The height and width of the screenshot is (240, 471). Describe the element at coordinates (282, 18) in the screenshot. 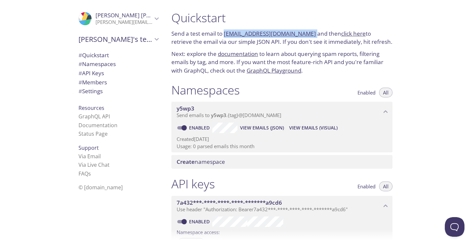

I see `h1: Quickstart` at that location.